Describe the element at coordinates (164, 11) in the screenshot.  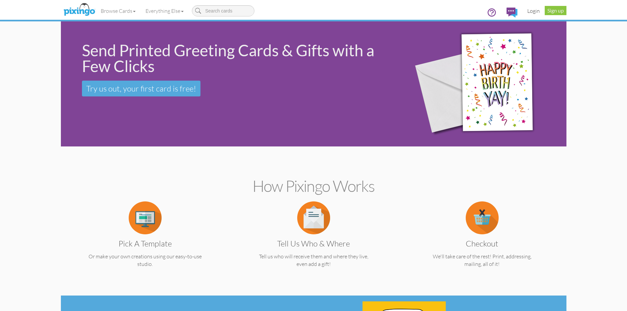
I see `a: Everything Else` at that location.